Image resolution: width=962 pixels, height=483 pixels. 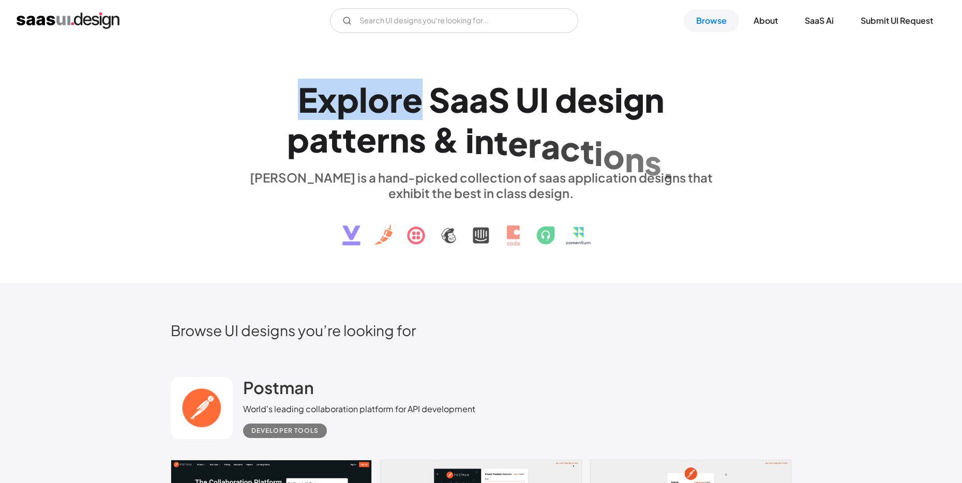 What do you see at coordinates (633, 99) in the screenshot?
I see `div: g` at bounding box center [633, 99].